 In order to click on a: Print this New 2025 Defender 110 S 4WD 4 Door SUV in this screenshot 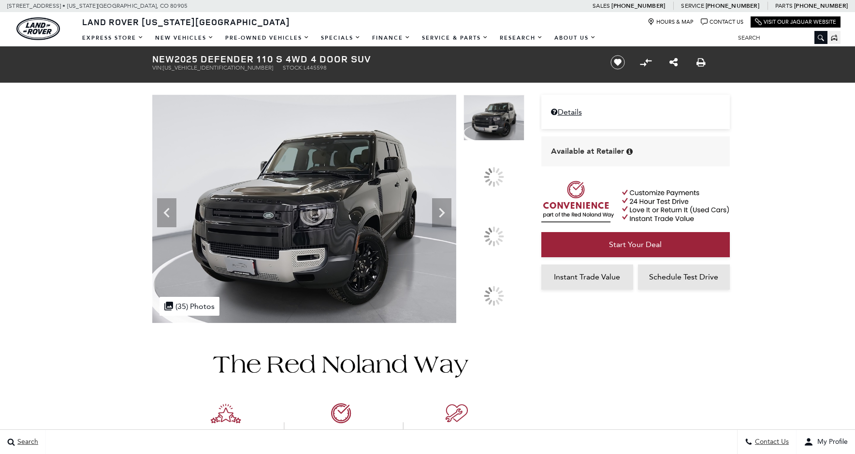, I will do `click(701, 62)`.